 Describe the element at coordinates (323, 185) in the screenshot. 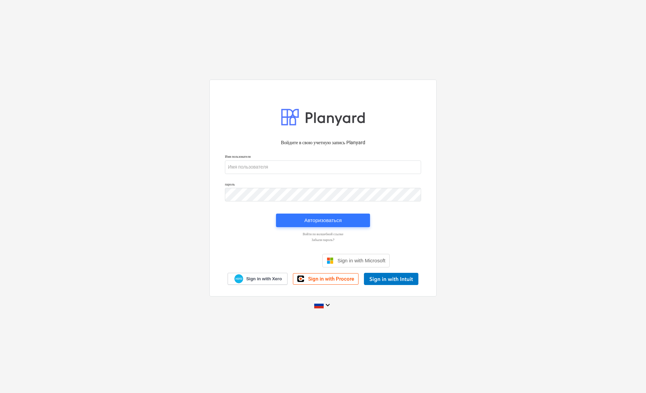

I see `p: пароль` at that location.